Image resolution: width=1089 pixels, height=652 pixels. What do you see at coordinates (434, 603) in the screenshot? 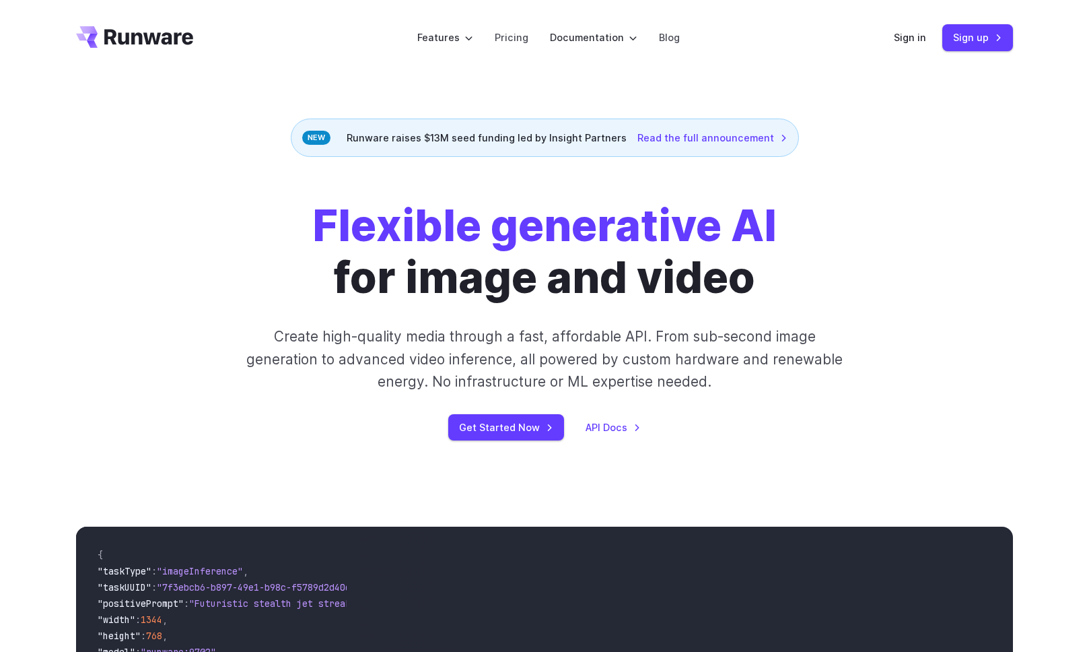
I see `span: "Futuristic stealth jet streaking through a neon-lit cityscape with glowing purple exhaust"` at bounding box center [434, 603].